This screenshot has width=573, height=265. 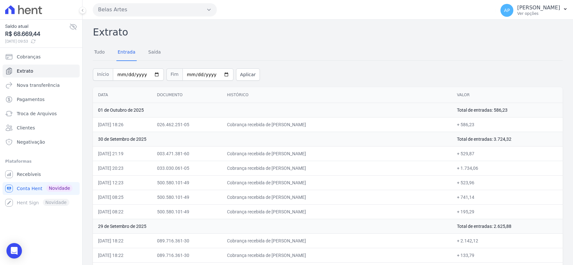 I want to click on span: AP, so click(x=507, y=10).